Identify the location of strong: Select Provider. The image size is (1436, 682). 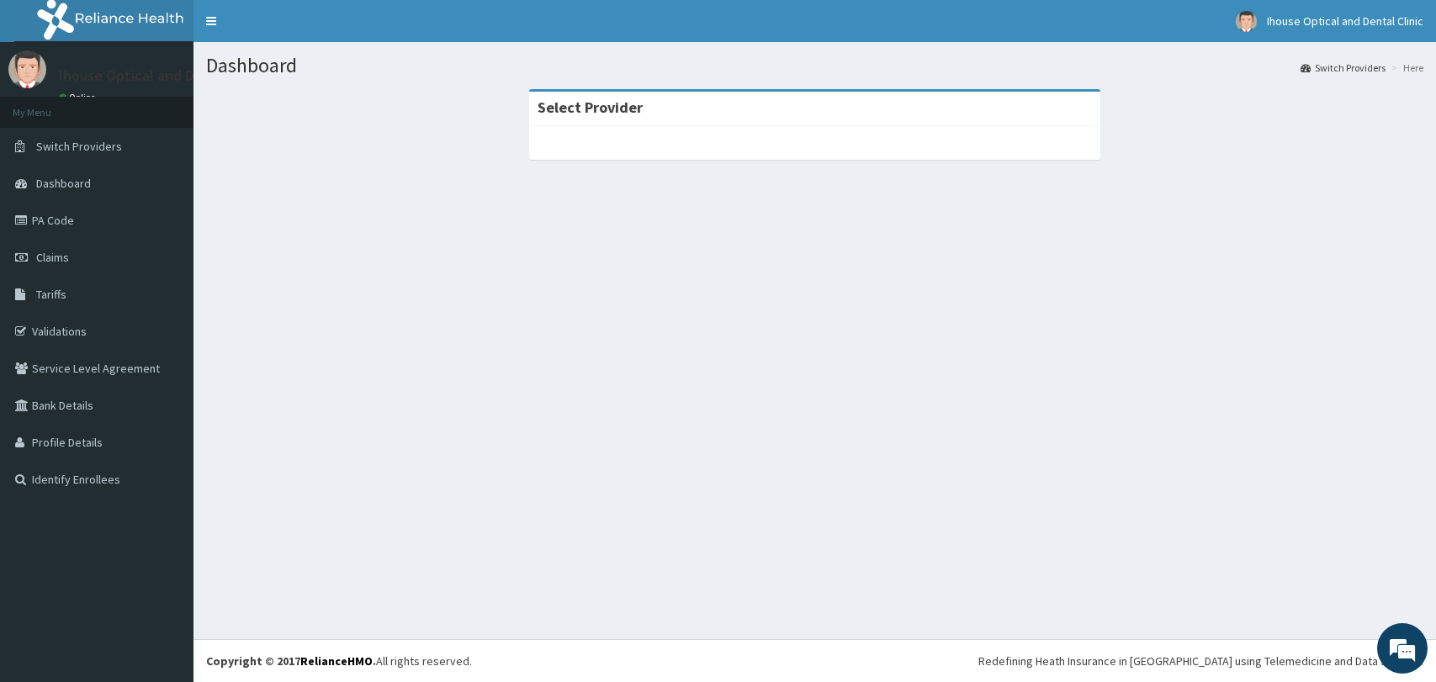
(590, 107).